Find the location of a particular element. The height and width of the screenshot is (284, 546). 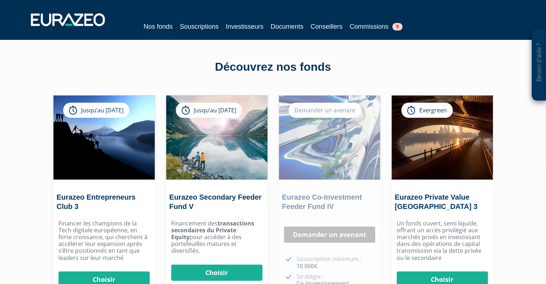

p: Besoin d'aide ? is located at coordinates (538, 65).